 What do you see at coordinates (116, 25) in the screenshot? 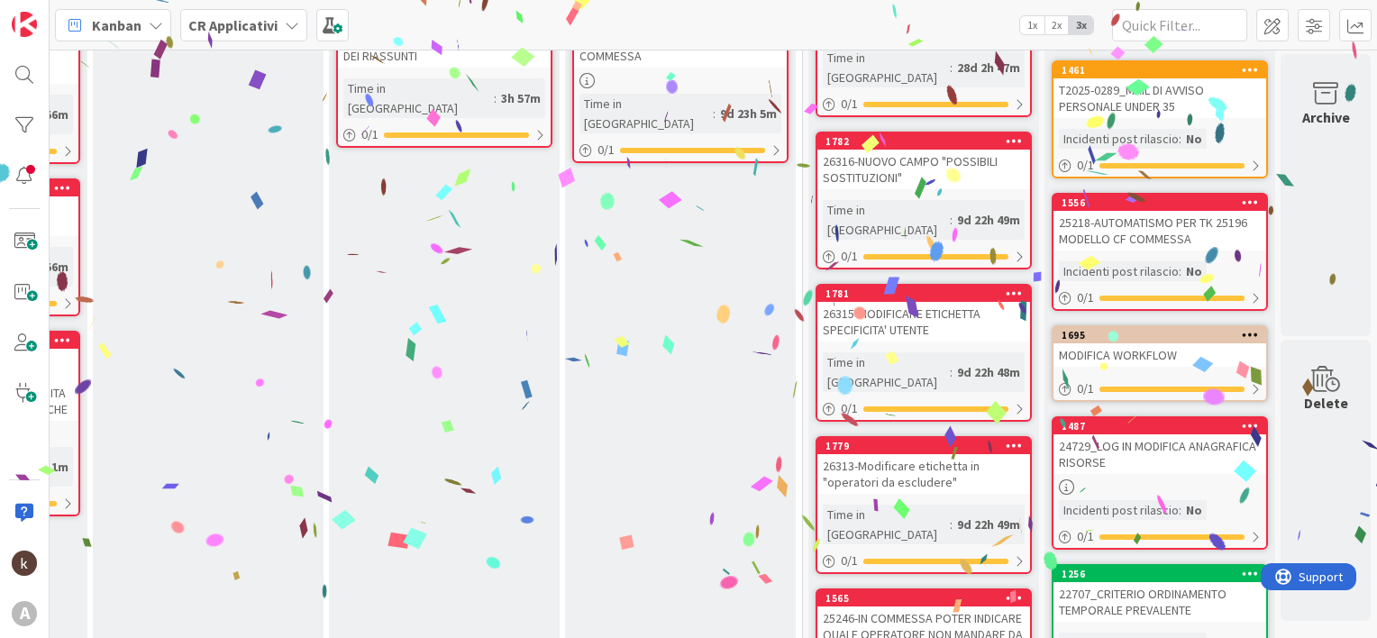
I see `span: Kanban` at bounding box center [116, 25].